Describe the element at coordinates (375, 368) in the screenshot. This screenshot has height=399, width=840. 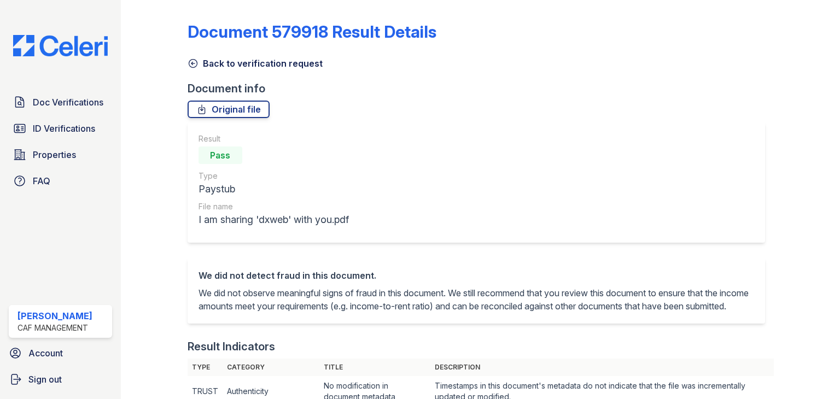
I see `th: Title` at that location.